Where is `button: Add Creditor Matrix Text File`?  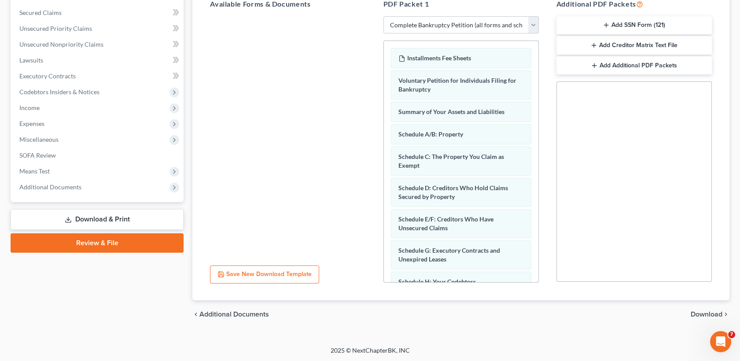
button: Add Creditor Matrix Text File is located at coordinates (634, 45).